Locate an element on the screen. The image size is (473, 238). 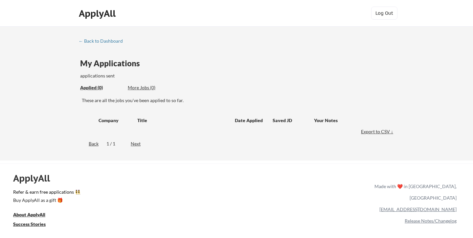
div: Title is located at coordinates (183, 121).